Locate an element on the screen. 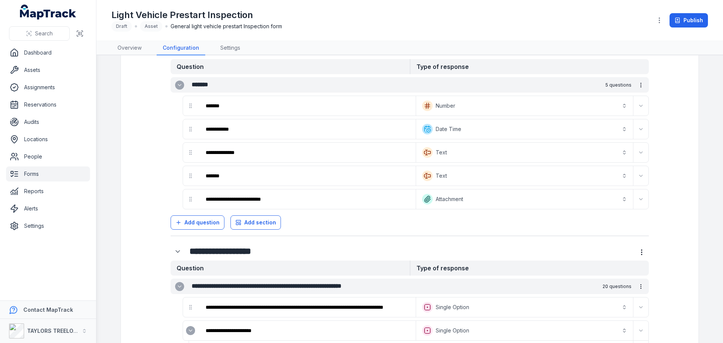  span: 5 questions is located at coordinates (619, 85).